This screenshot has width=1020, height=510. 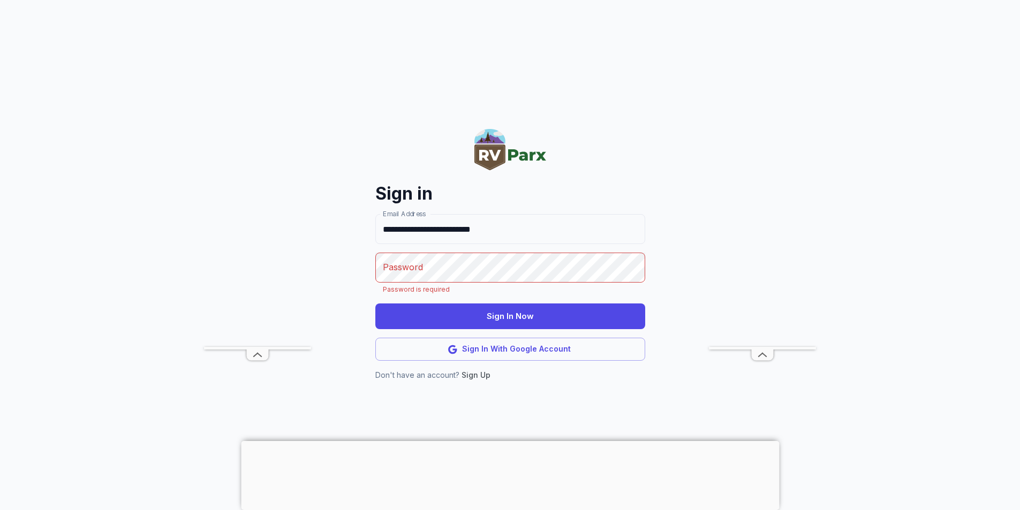 What do you see at coordinates (510, 149) in the screenshot?
I see `img: RVParx.com` at bounding box center [510, 149].